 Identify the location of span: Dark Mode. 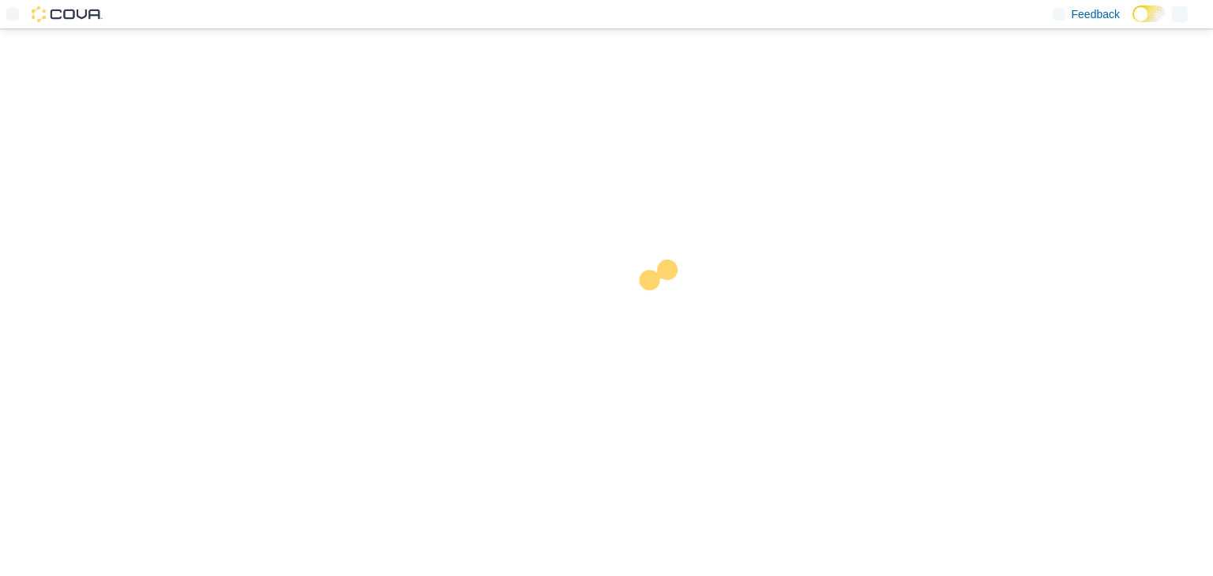
(1132, 22).